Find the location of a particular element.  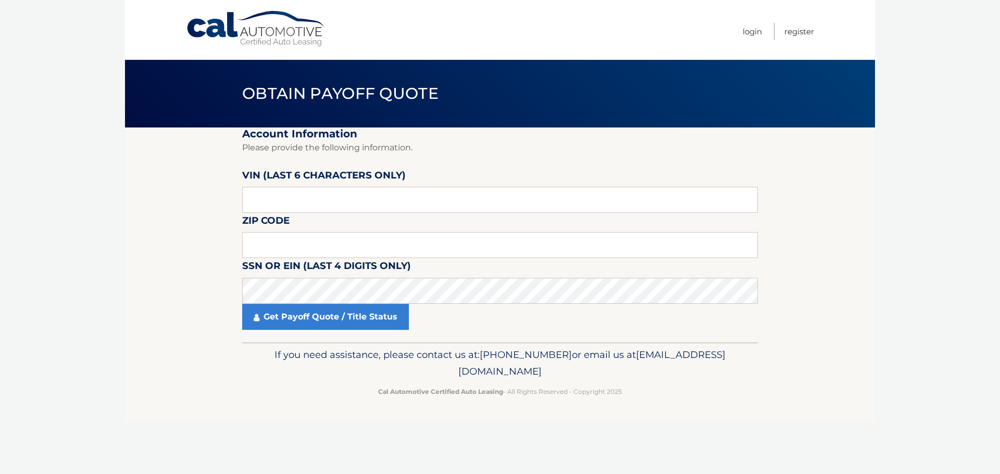

p: - All Rights Reserved - Copyright 2025 is located at coordinates (500, 392).